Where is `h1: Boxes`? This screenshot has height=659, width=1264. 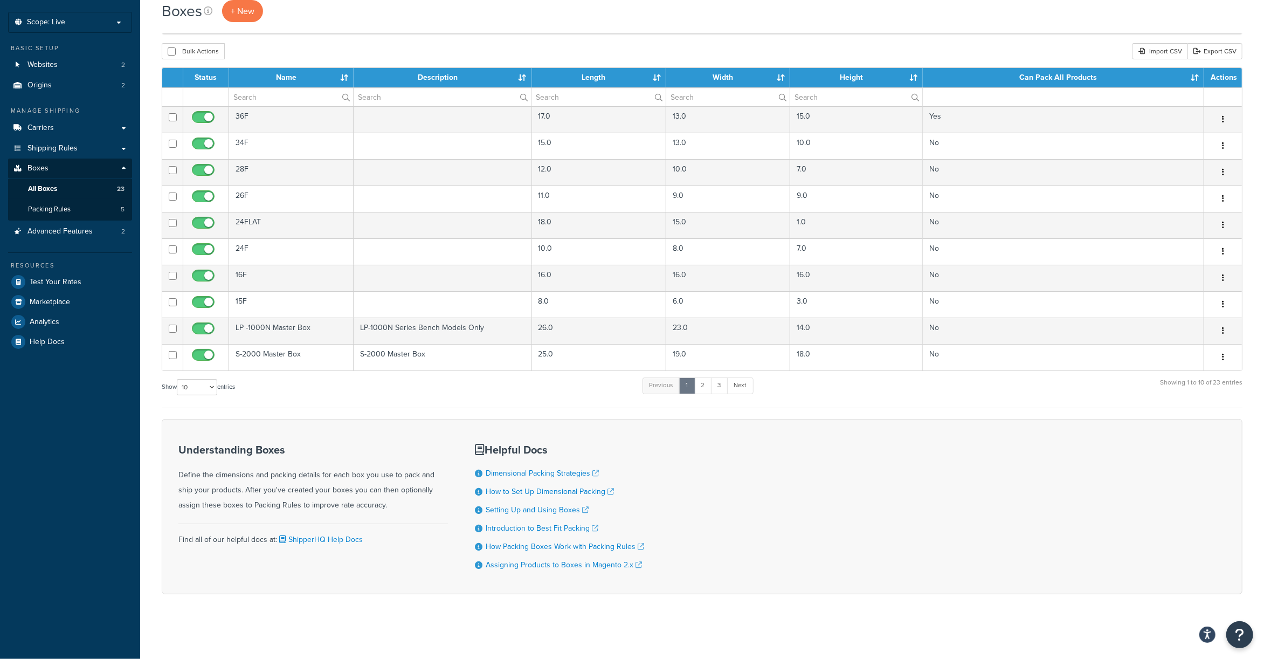 h1: Boxes is located at coordinates (182, 11).